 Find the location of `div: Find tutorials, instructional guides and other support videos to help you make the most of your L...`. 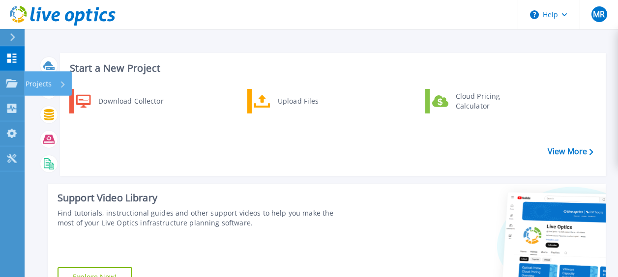

div: Find tutorials, instructional guides and other support videos to help you make the most of your L... is located at coordinates (202, 218).